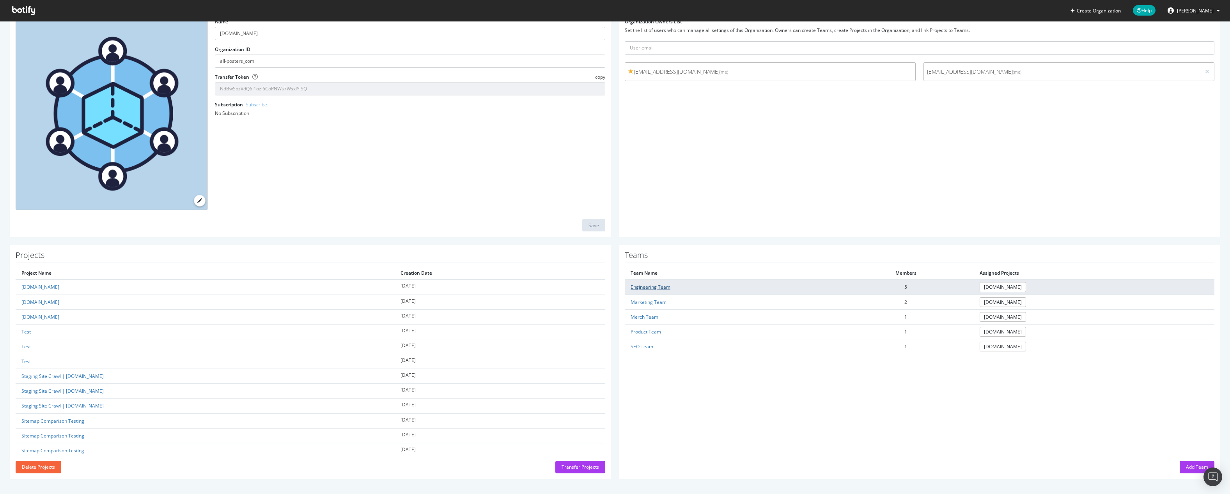 This screenshot has width=1230, height=494. Describe the element at coordinates (38, 467) in the screenshot. I see `a: Delete Projects` at that location.